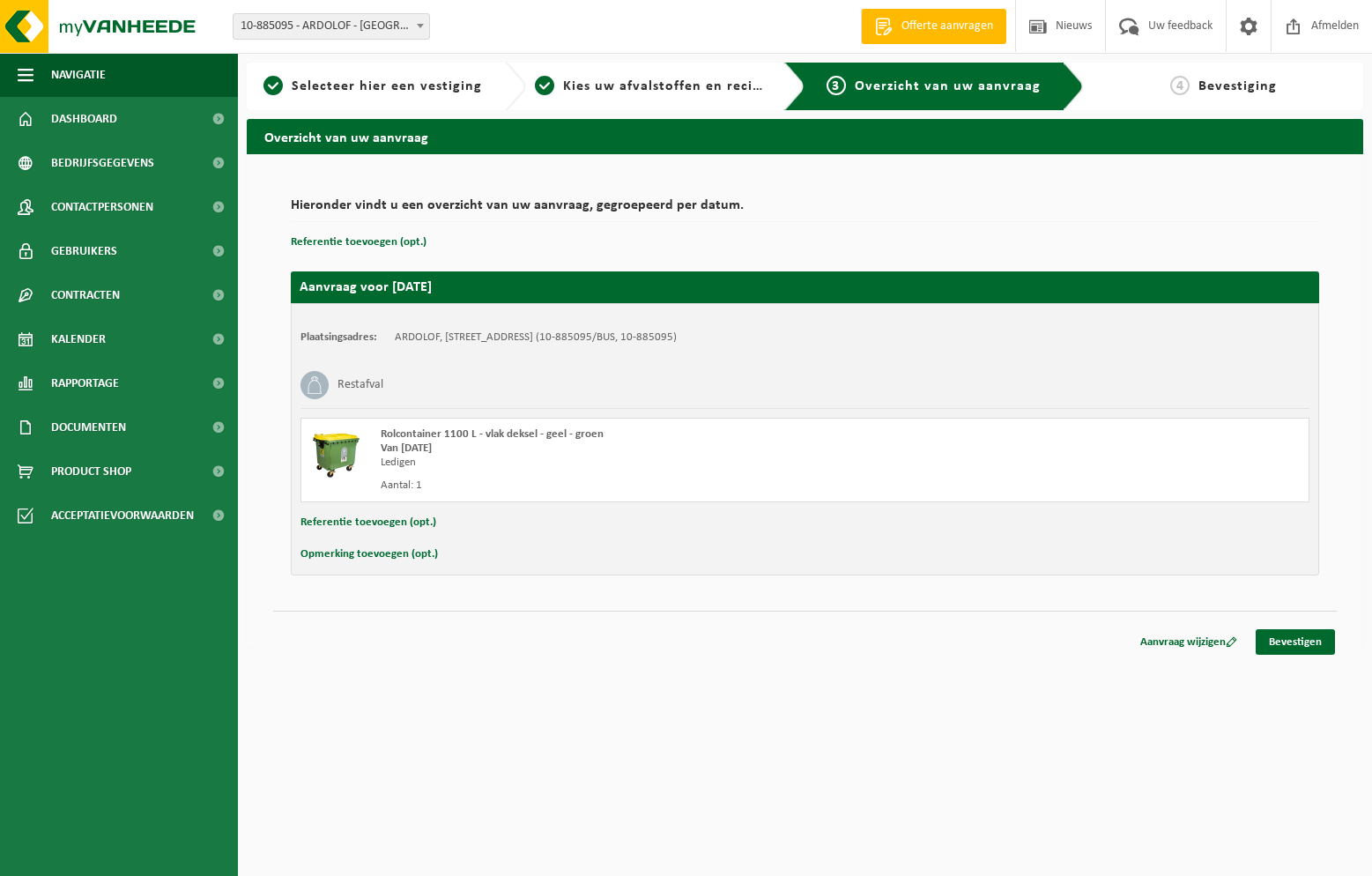 This screenshot has width=1372, height=876. What do you see at coordinates (1180, 85) in the screenshot?
I see `span: 4` at bounding box center [1180, 85].